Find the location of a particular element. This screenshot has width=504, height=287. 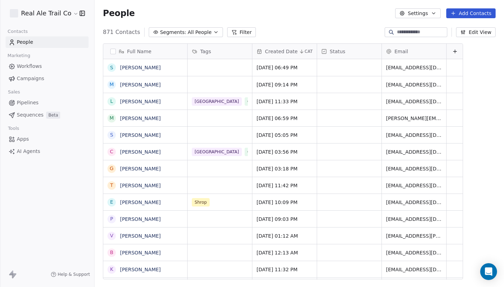

span: 871 Contacts is located at coordinates (122, 32).